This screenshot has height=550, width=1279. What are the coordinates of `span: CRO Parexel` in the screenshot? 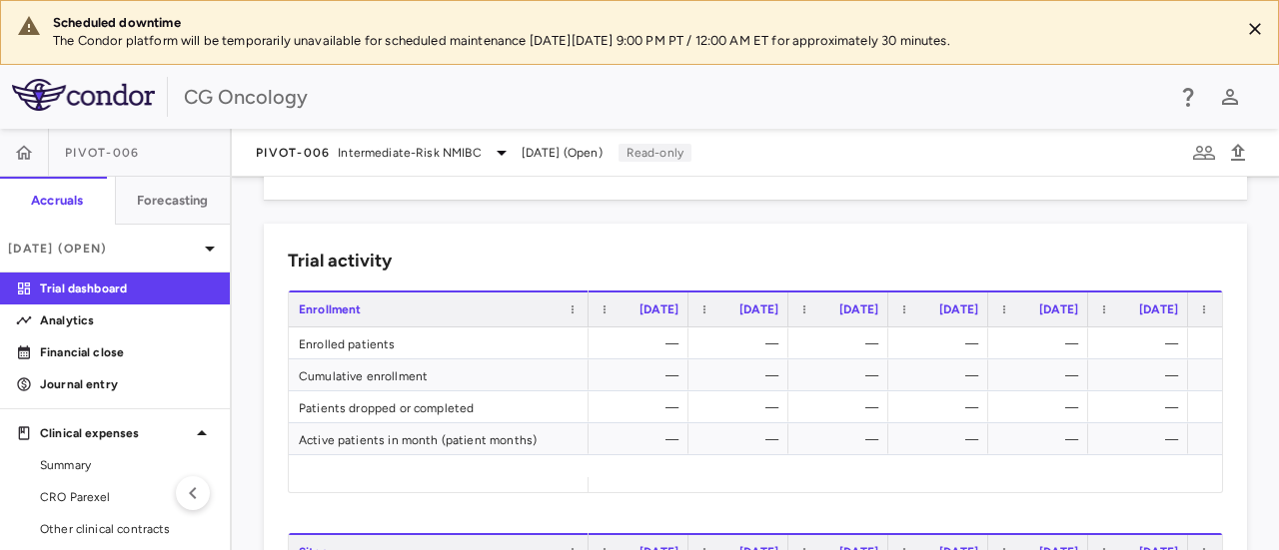 It's located at (127, 497).